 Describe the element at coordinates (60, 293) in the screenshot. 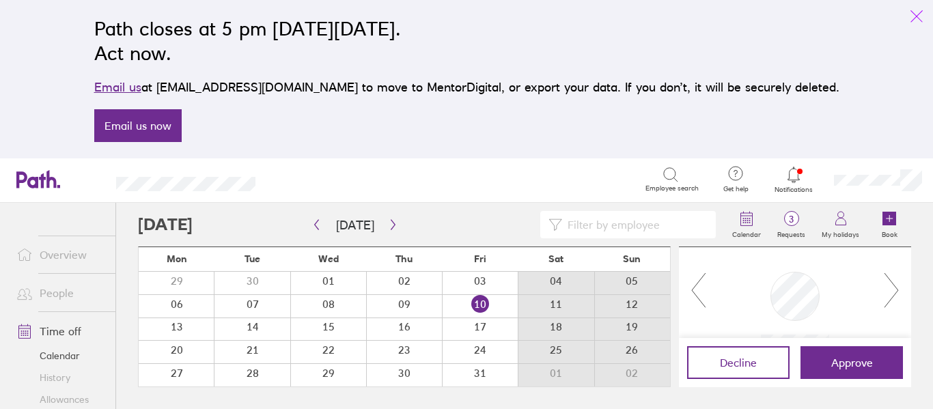

I see `a: People` at that location.